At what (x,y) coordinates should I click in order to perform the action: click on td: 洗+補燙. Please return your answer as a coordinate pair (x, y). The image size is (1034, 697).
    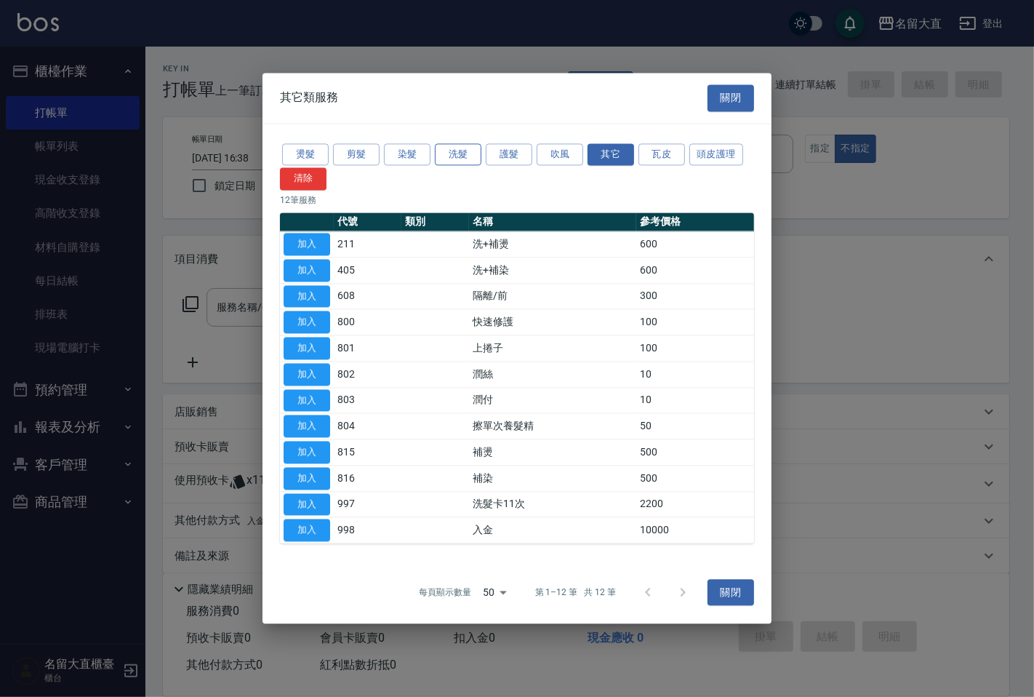
    Looking at the image, I should click on (553, 244).